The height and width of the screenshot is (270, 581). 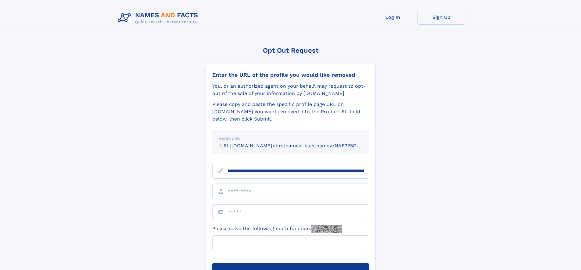 What do you see at coordinates (277, 229) in the screenshot?
I see `label: Please solve the following math function:` at bounding box center [277, 229].